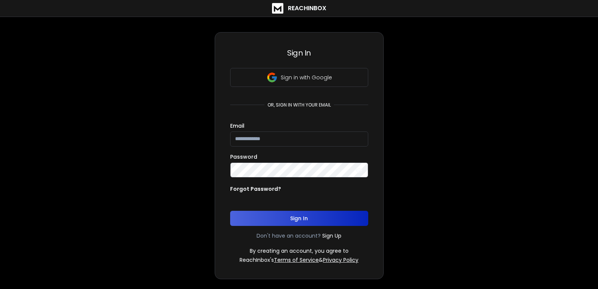 This screenshot has width=598, height=289. What do you see at coordinates (299, 105) in the screenshot?
I see `p: or, sign in with your email` at bounding box center [299, 105].